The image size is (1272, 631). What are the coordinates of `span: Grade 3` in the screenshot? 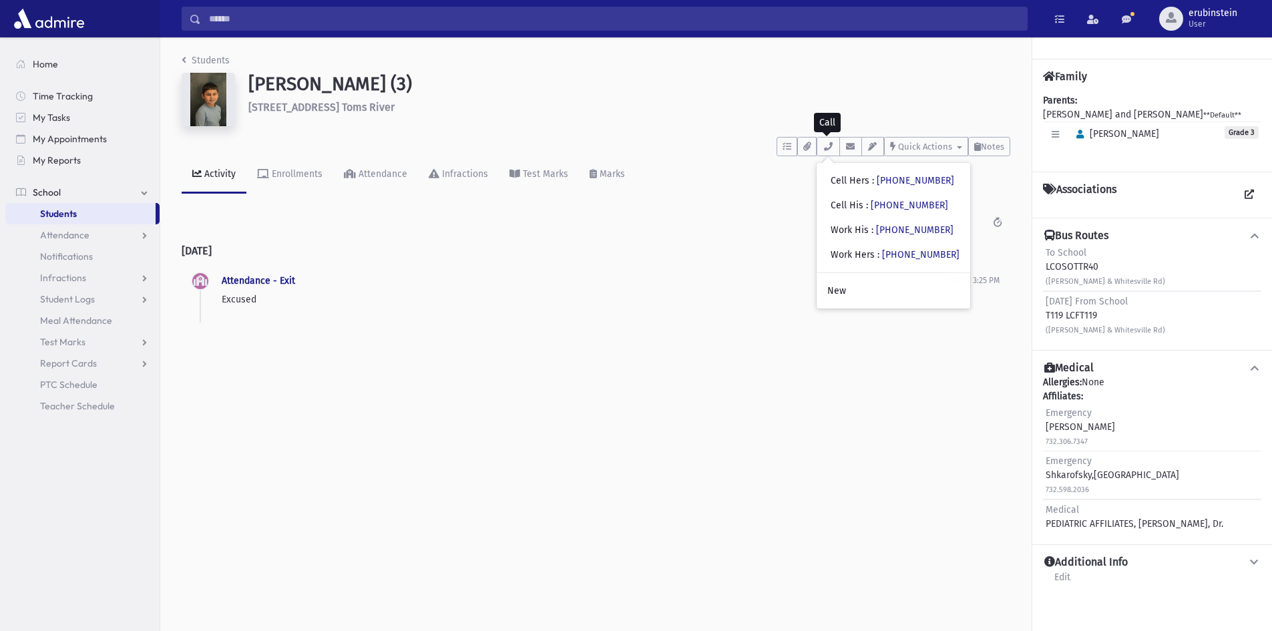 It's located at (1241, 132).